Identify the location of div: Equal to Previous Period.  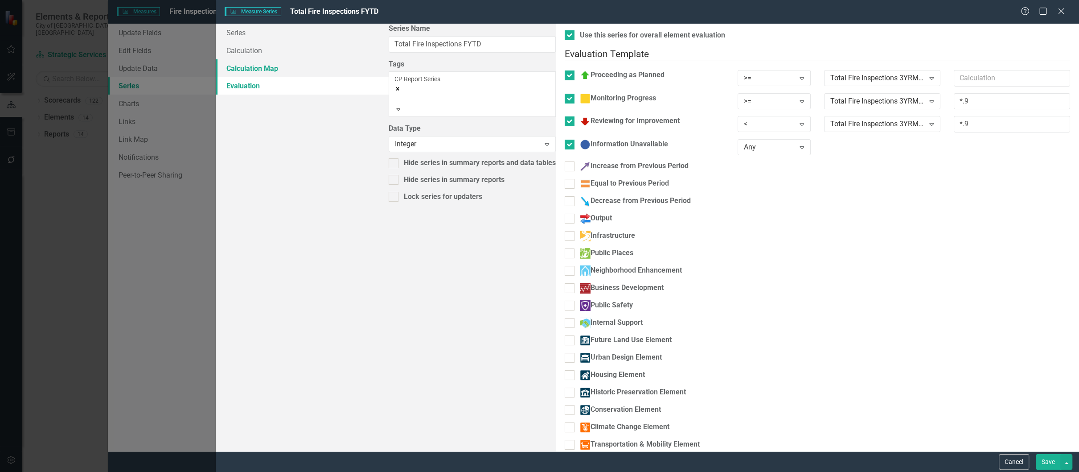
(625, 184).